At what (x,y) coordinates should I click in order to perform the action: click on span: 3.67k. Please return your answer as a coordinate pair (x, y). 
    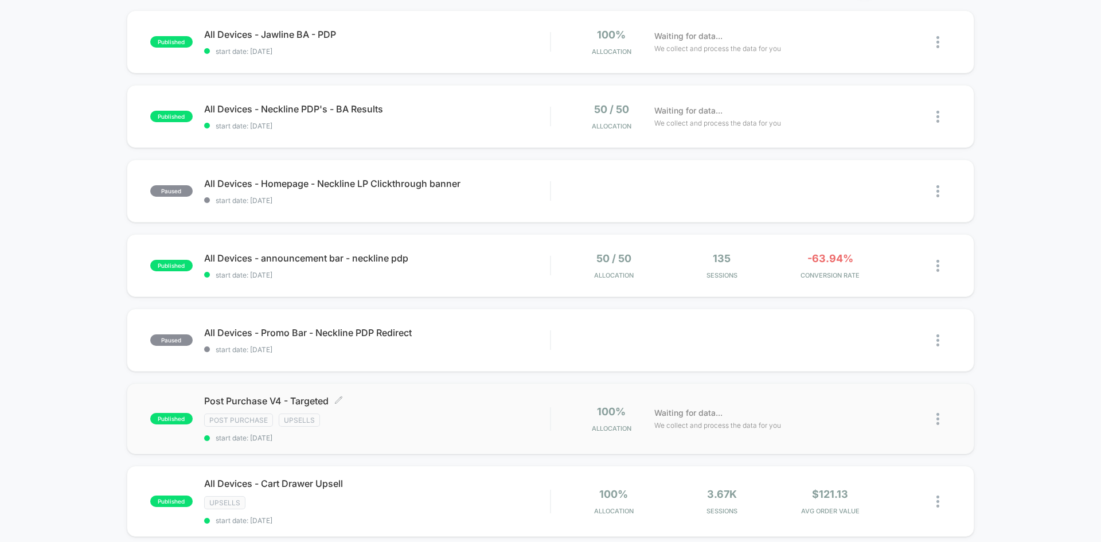
    Looking at the image, I should click on (722, 494).